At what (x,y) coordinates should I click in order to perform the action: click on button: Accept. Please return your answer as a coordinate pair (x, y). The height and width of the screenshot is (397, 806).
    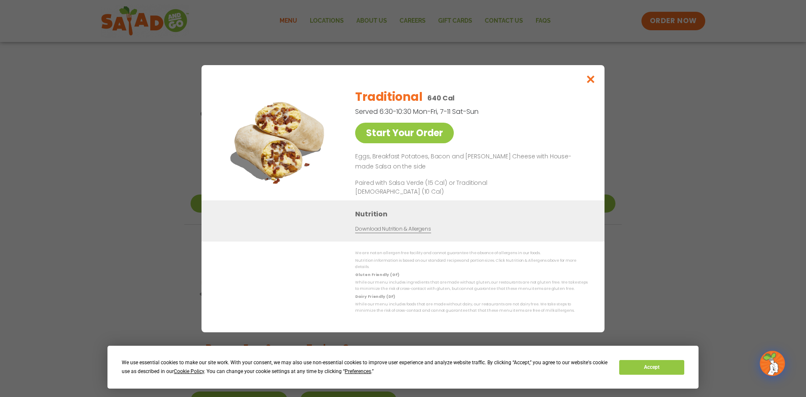
    Looking at the image, I should click on (652, 367).